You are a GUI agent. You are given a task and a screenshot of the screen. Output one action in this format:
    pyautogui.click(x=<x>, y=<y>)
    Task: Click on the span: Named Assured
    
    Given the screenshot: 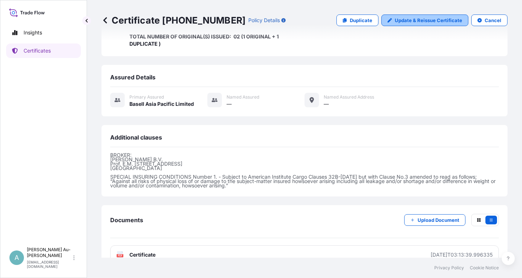 What is the action you would take?
    pyautogui.click(x=243, y=97)
    